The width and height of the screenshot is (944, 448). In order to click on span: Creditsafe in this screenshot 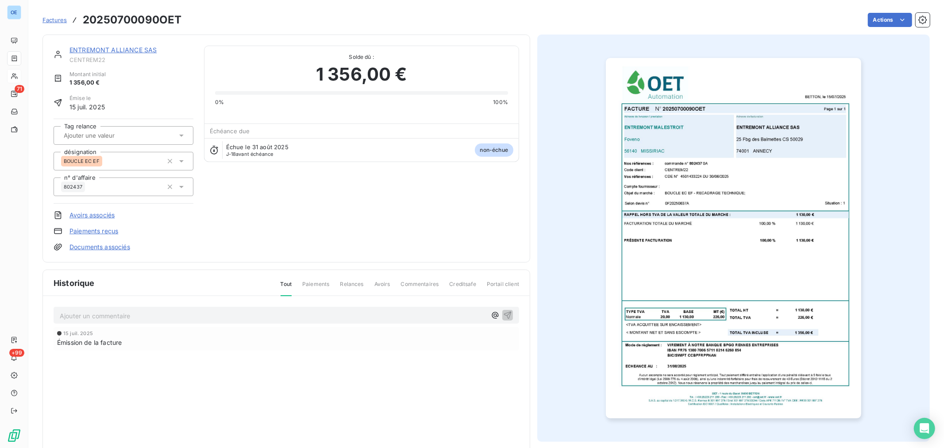, I will do `click(462, 288)`.